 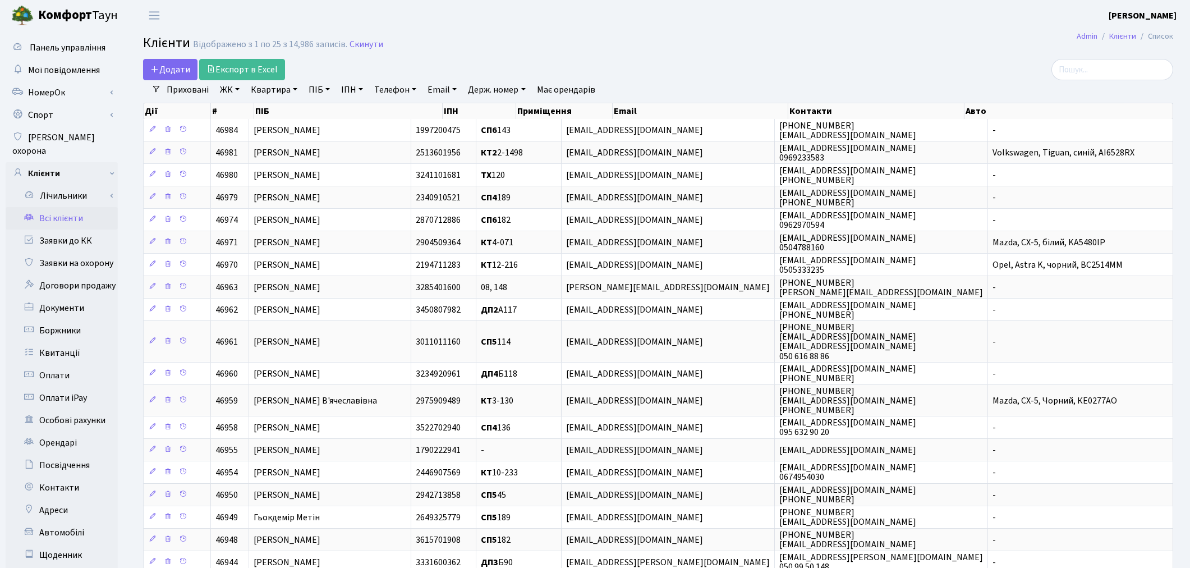 I want to click on a: Додати, so click(x=170, y=70).